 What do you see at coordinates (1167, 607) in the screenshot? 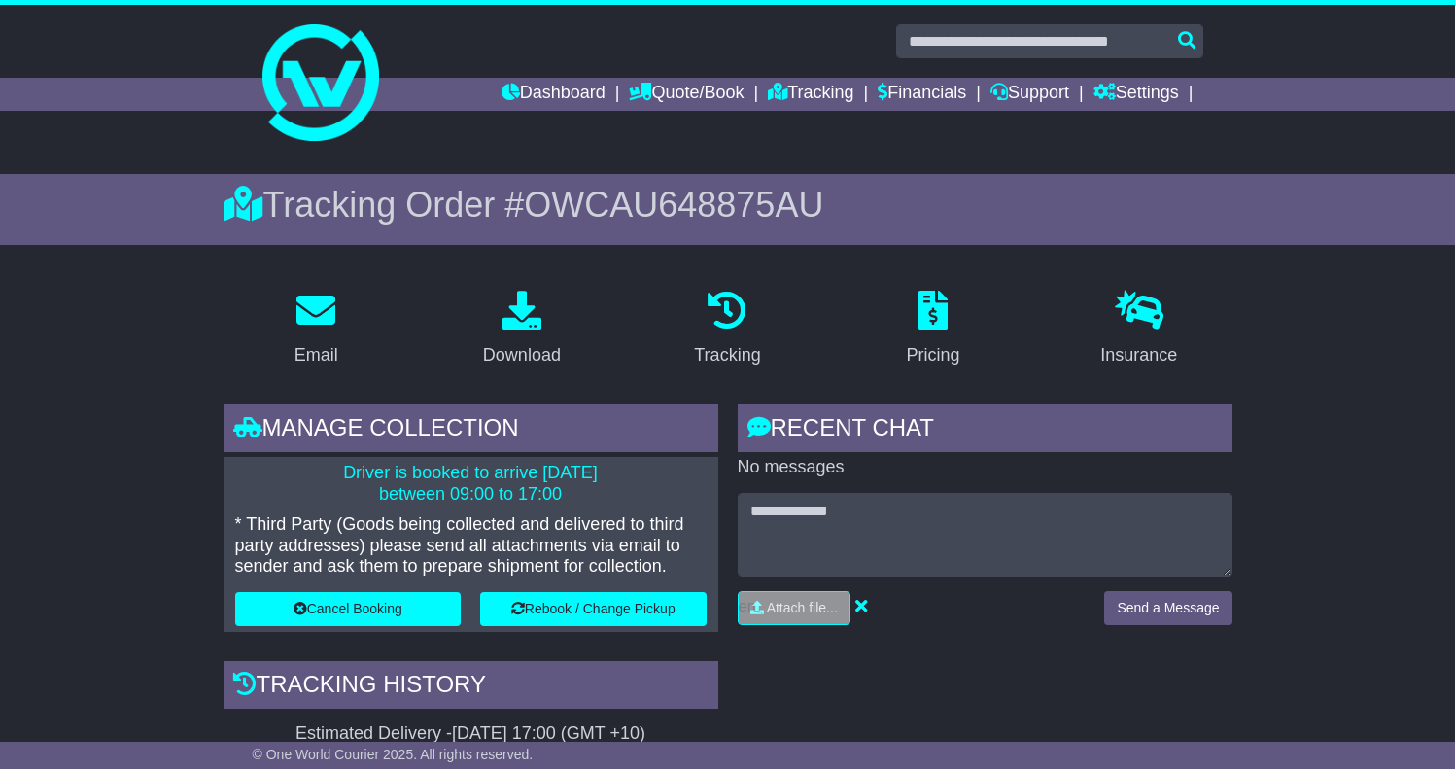
I see `button: Send a Message` at bounding box center [1167, 607].